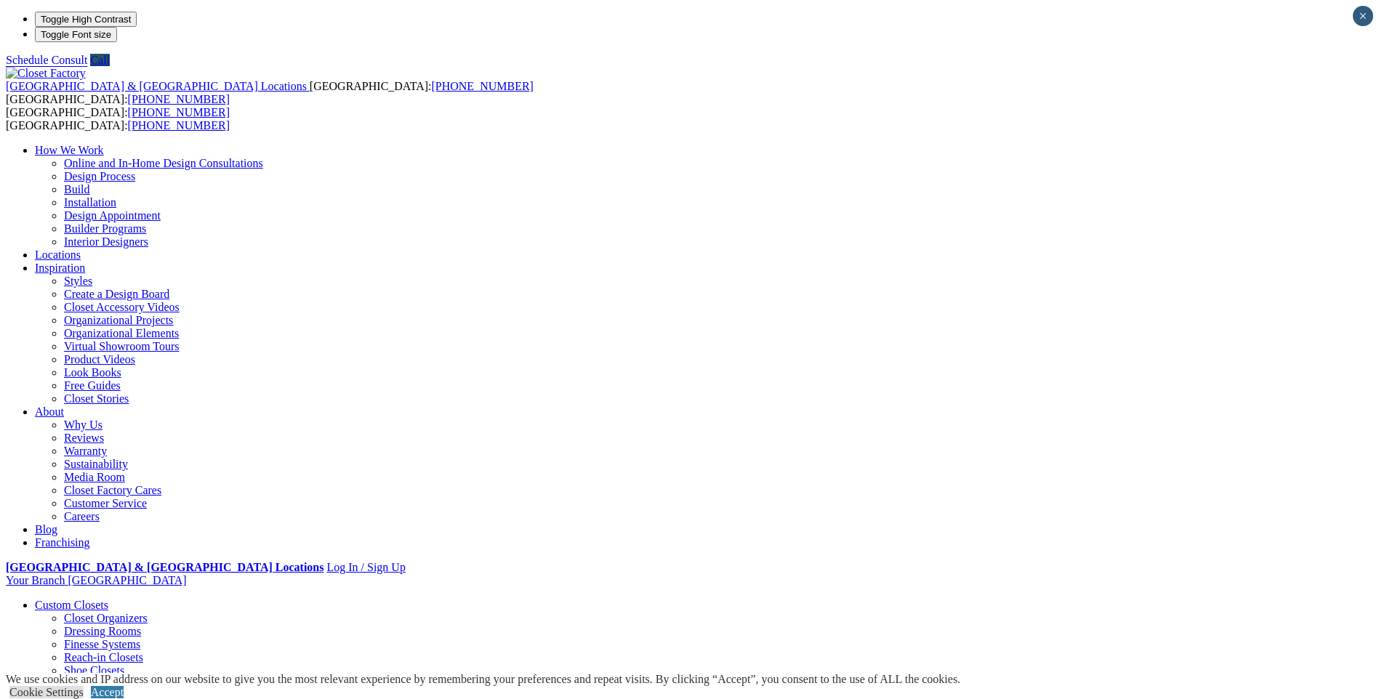  Describe the element at coordinates (60, 268) in the screenshot. I see `a: Inspiration` at that location.